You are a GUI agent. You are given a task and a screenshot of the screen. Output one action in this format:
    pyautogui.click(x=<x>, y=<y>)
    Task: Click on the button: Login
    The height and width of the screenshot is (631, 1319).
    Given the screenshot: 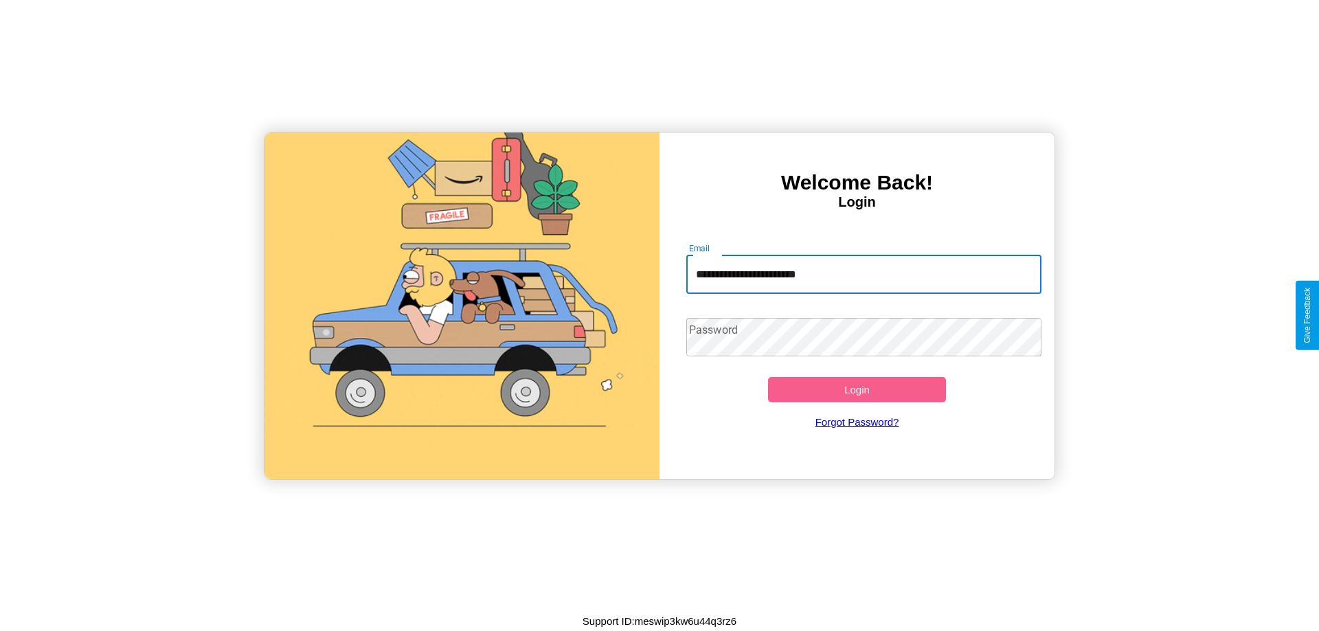 What is the action you would take?
    pyautogui.click(x=857, y=390)
    